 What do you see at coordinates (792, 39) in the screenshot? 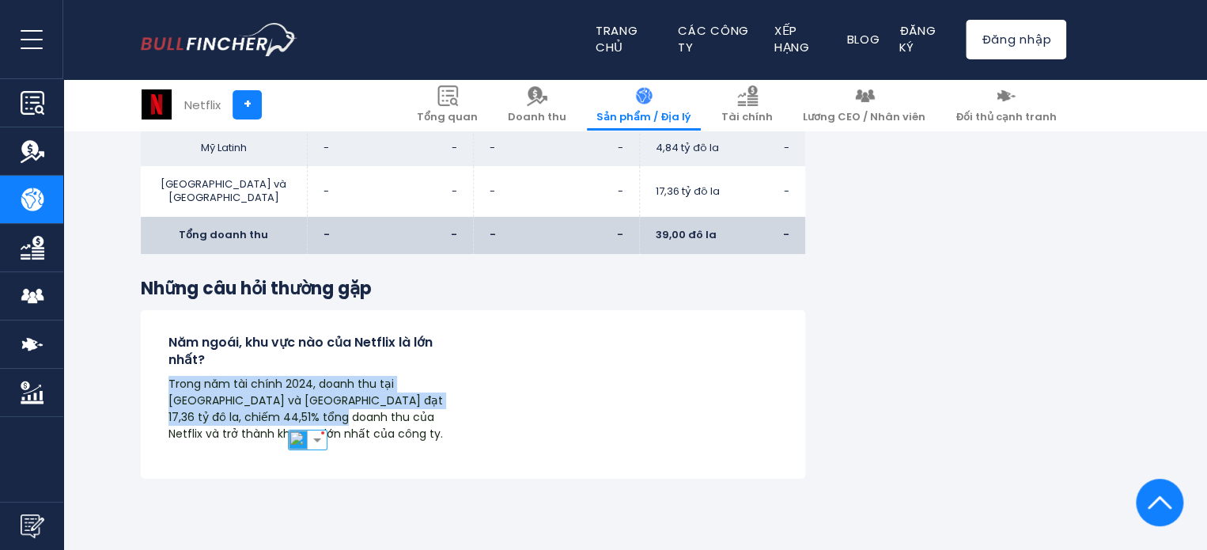
I see `font: Xếp hạng` at bounding box center [792, 39].